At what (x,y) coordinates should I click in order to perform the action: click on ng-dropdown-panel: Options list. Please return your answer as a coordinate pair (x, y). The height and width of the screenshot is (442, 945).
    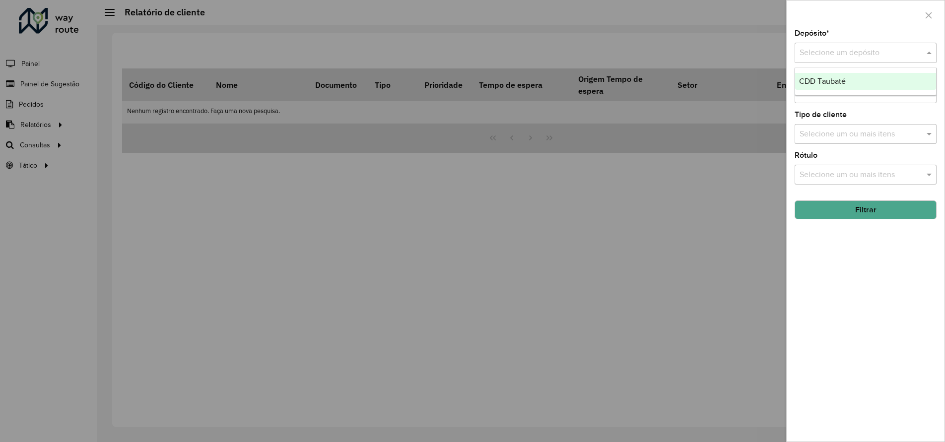
    Looking at the image, I should click on (866, 81).